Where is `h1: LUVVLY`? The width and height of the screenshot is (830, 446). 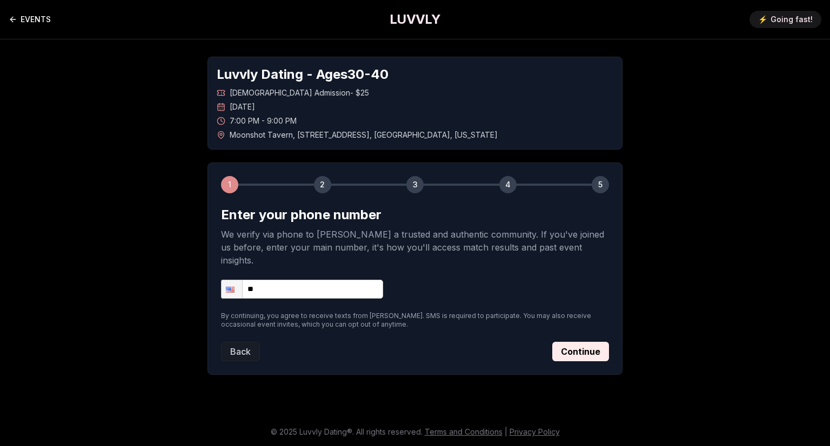 h1: LUVVLY is located at coordinates (415, 19).